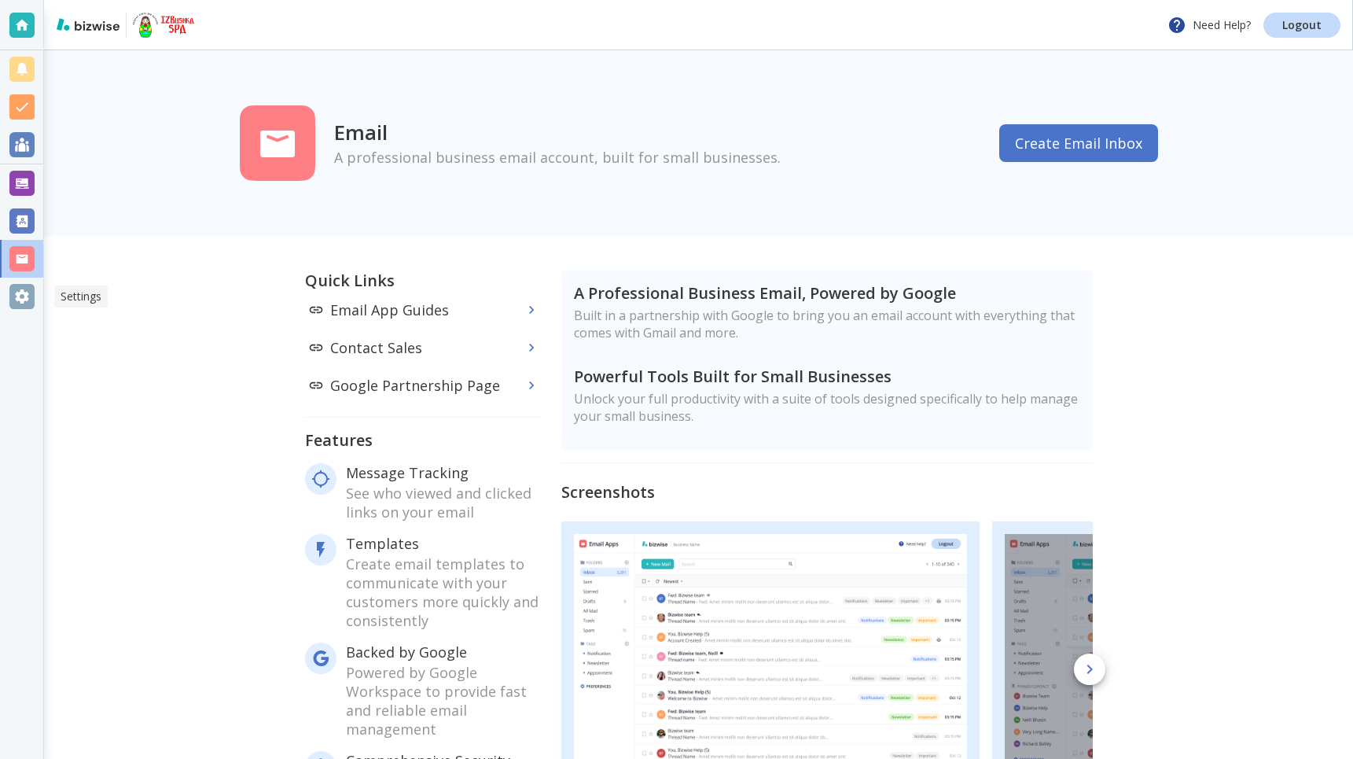 Image resolution: width=1353 pixels, height=759 pixels. I want to click on p: Unlock your full productivity with a suite of tools designed specifically to help manage your sma..., so click(827, 407).